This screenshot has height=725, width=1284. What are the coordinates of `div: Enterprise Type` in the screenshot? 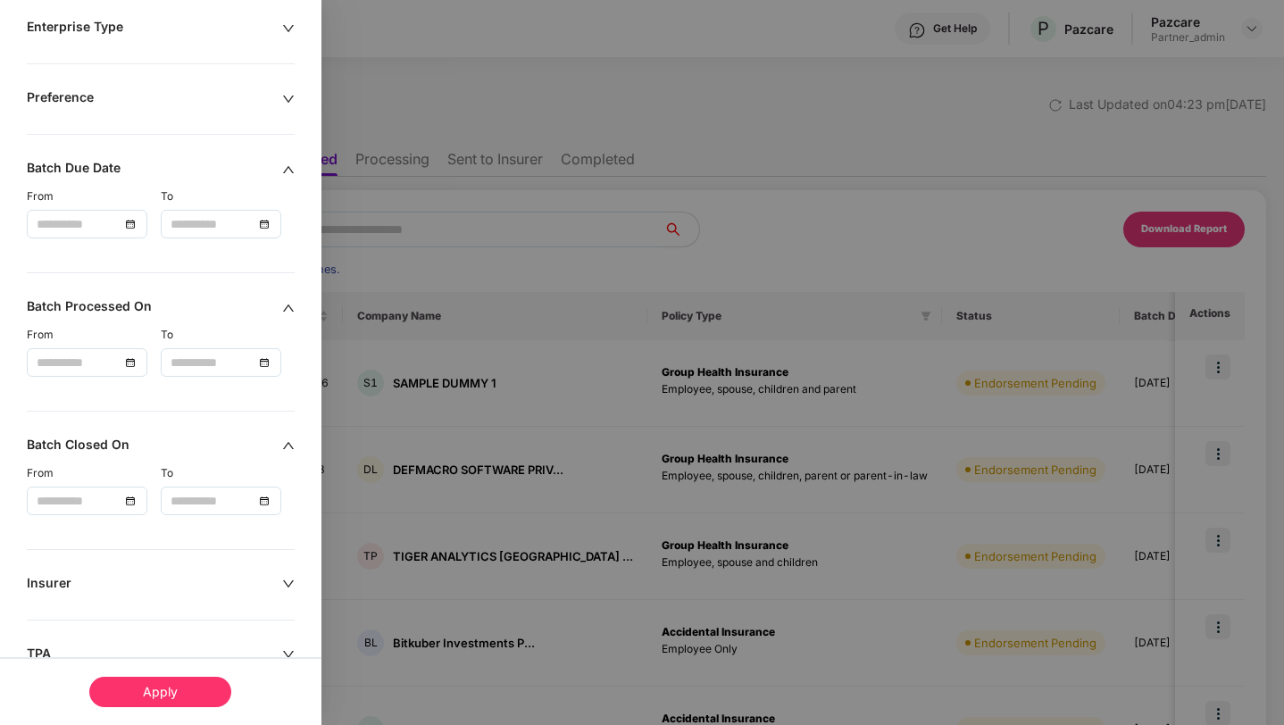 It's located at (154, 29).